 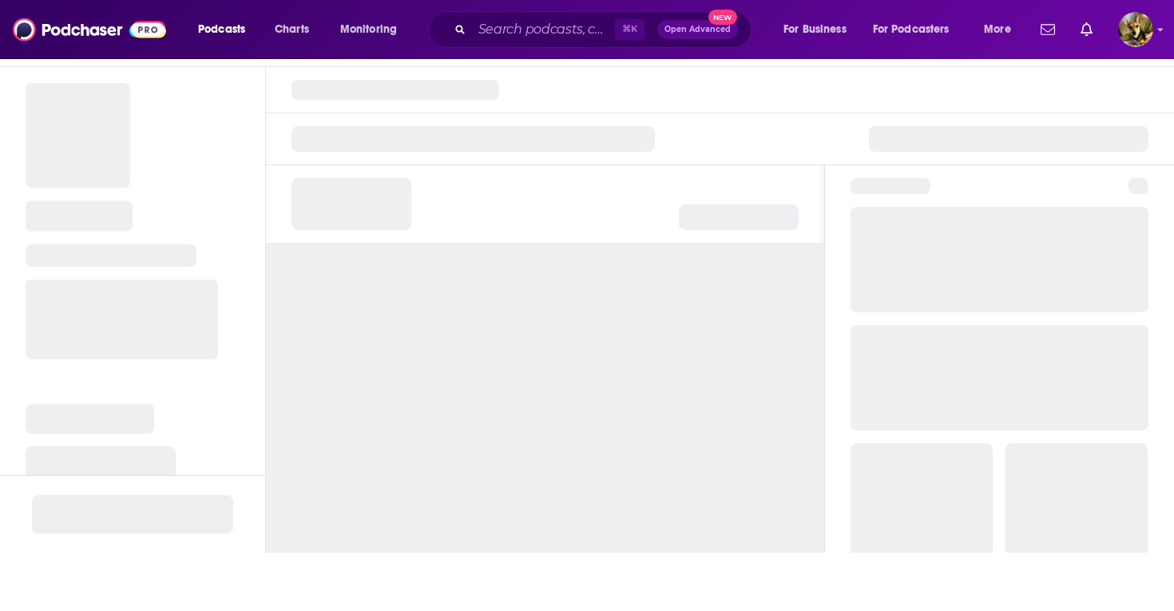 What do you see at coordinates (1136, 30) in the screenshot?
I see `button: Show profile menu` at bounding box center [1136, 30].